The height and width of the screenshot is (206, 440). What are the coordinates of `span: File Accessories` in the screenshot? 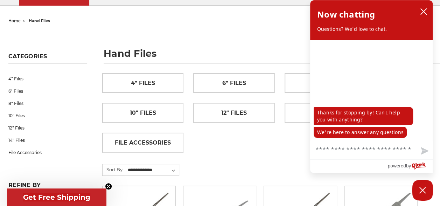 It's located at (143, 143).